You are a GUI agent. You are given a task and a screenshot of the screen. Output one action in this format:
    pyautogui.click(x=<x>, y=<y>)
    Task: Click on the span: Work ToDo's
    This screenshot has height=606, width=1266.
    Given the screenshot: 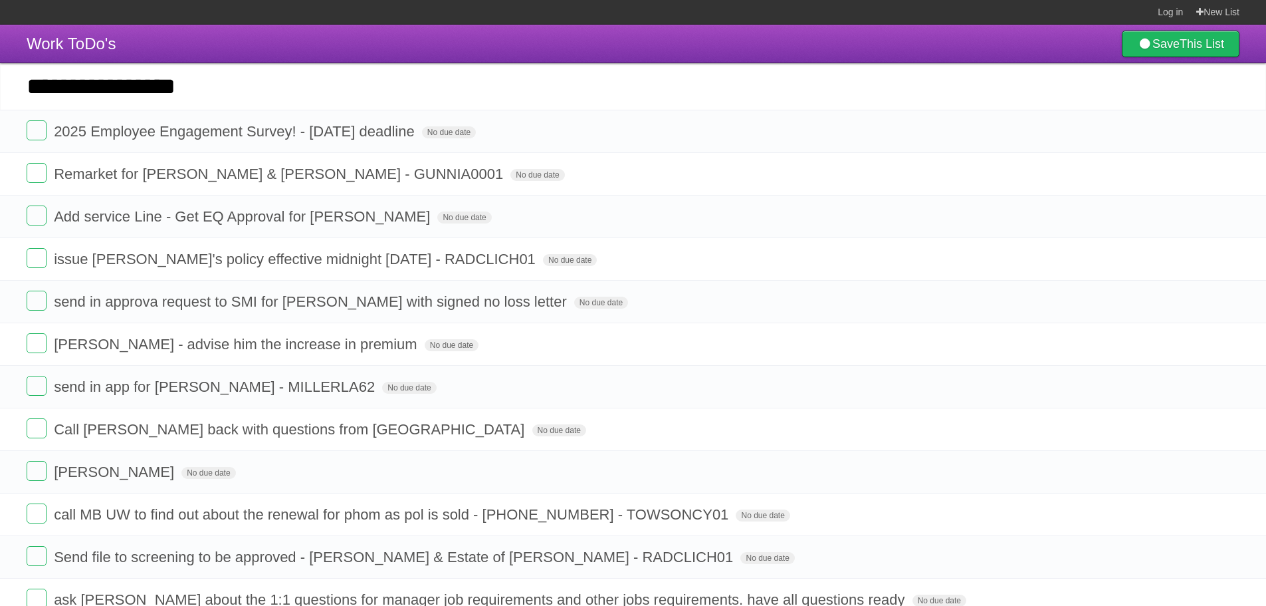 What is the action you would take?
    pyautogui.click(x=71, y=43)
    